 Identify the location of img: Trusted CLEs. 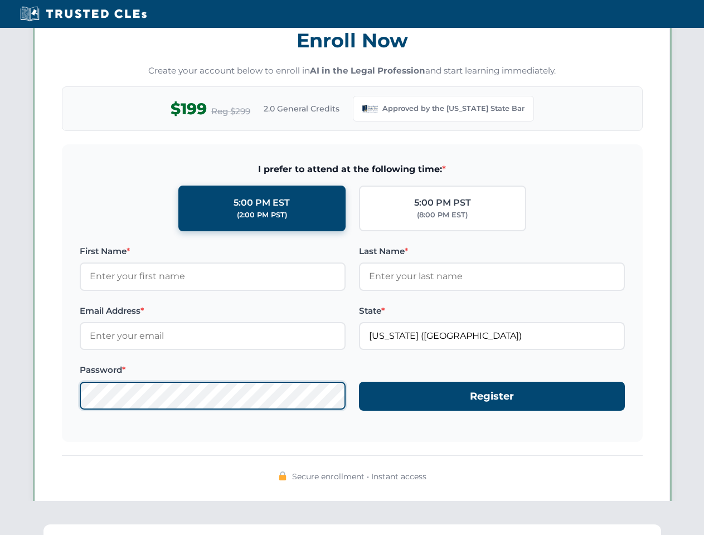
(83, 14).